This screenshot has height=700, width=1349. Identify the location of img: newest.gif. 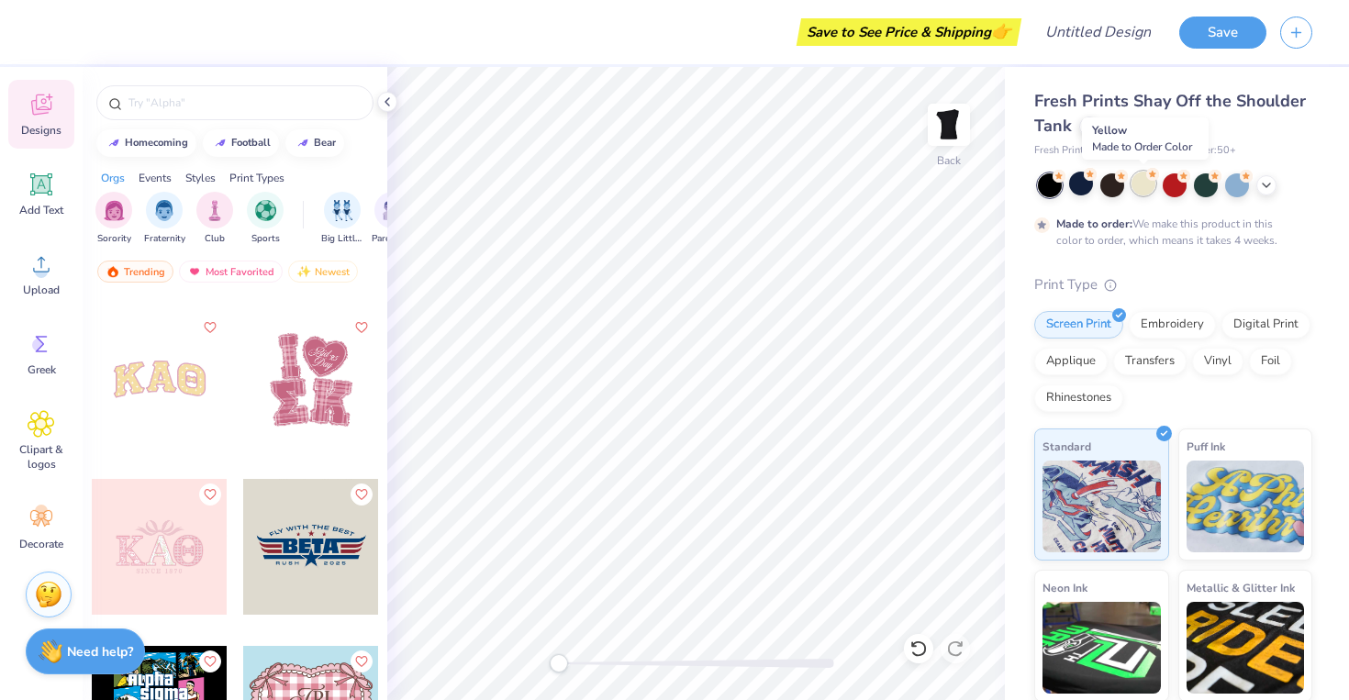
(304, 272).